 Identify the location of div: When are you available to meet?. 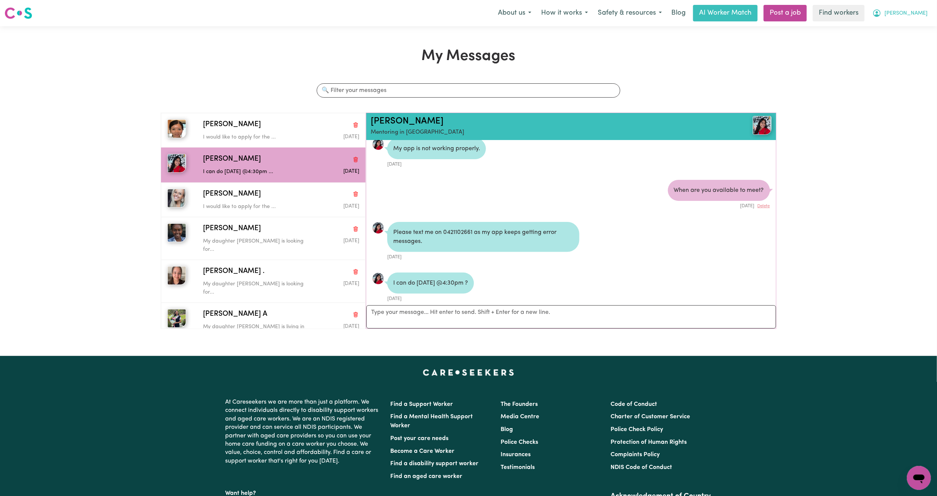
(719, 190).